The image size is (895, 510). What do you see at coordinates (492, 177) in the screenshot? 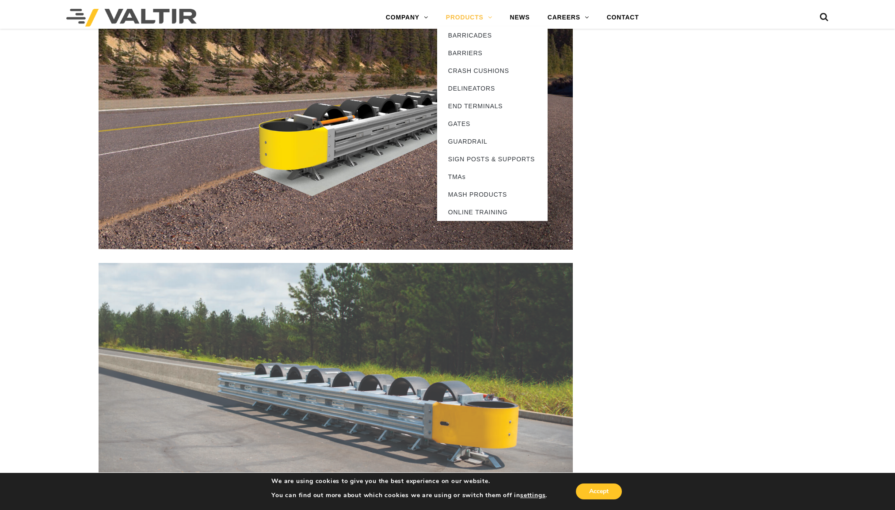
I see `a: TMAs` at bounding box center [492, 177].